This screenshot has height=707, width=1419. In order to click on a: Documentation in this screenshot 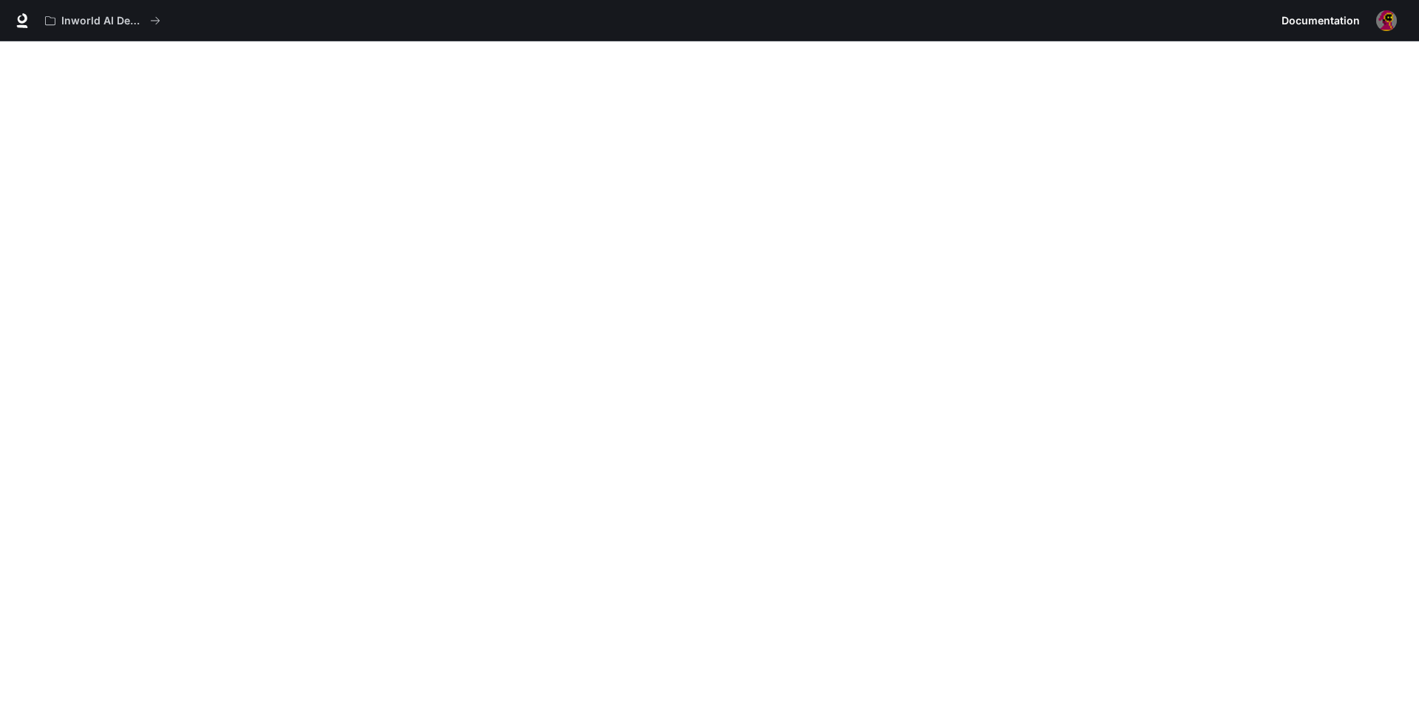, I will do `click(1321, 21)`.